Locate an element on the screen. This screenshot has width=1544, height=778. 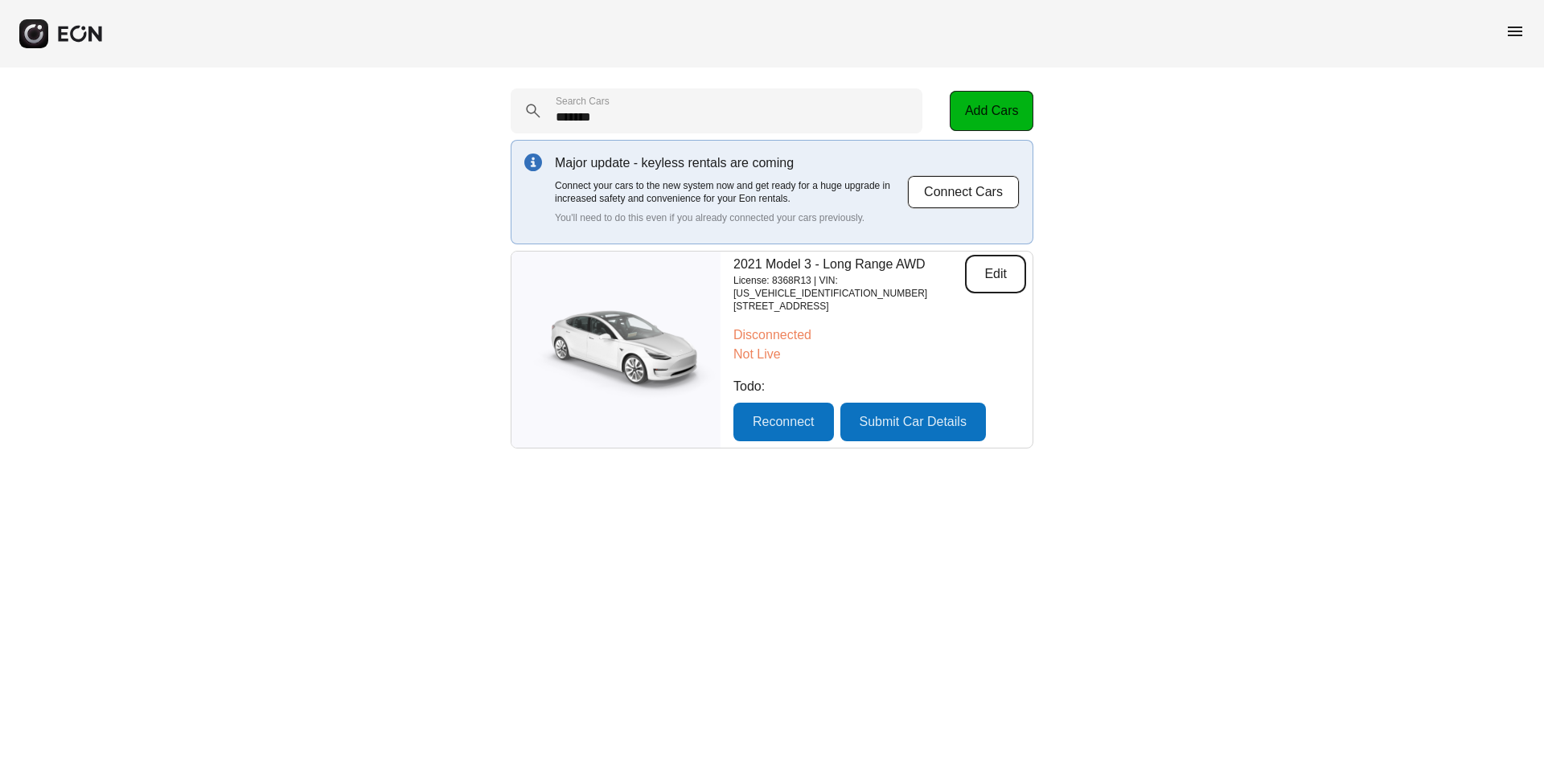
button: Reconnect is located at coordinates (783, 422).